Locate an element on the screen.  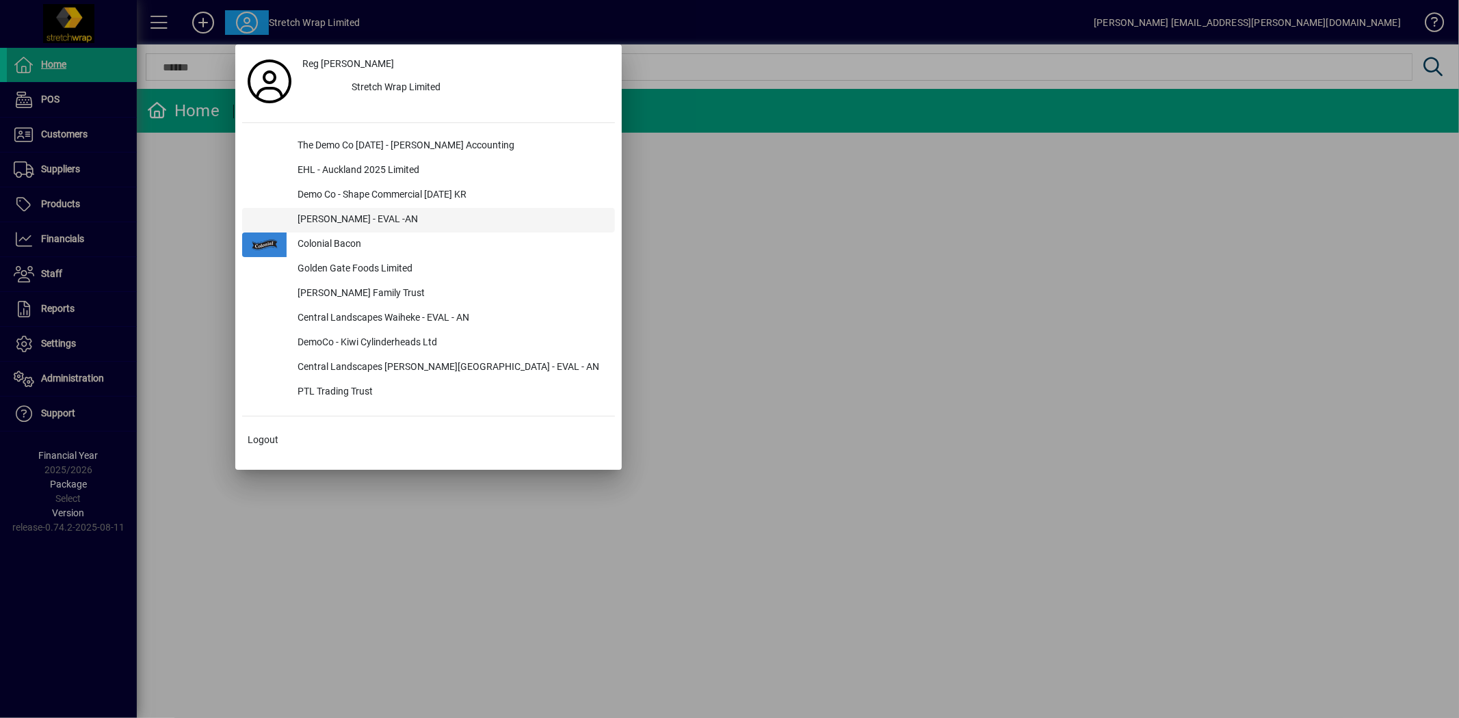
button: Logout is located at coordinates (428, 440).